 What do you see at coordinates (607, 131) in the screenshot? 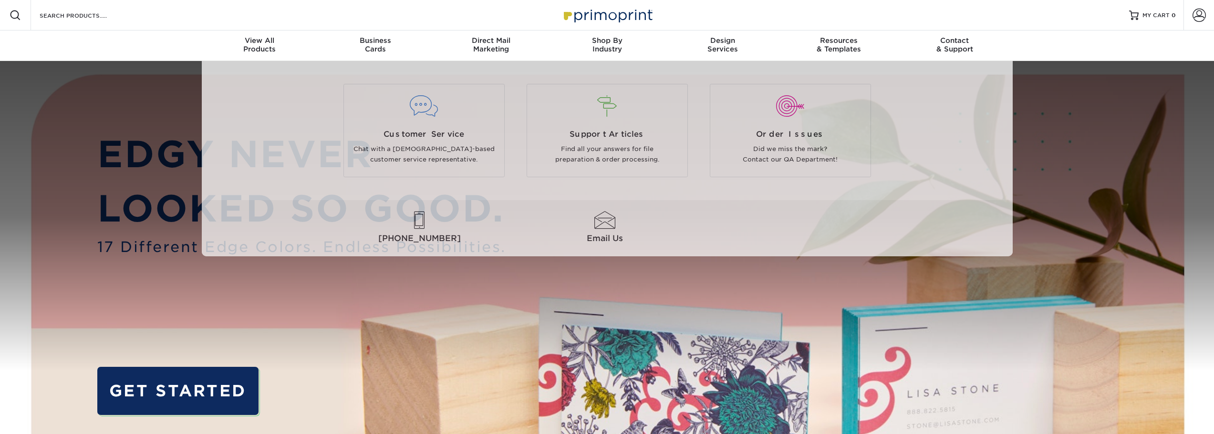
I see `a: Support Articles Find all your answers for file preparation & order processing.` at bounding box center [607, 131].